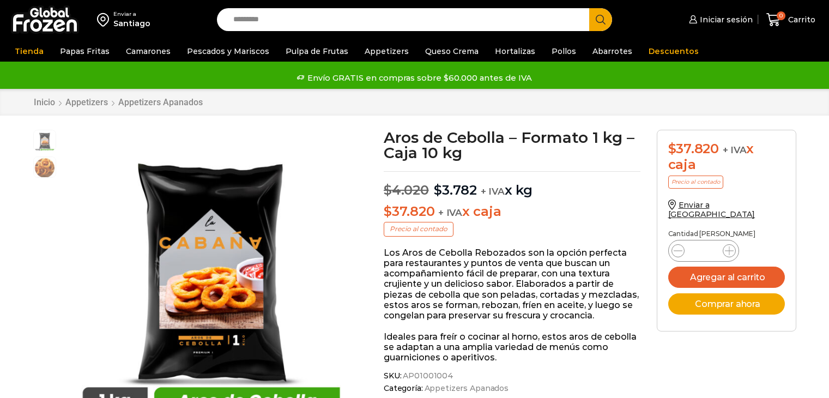  I want to click on button: Search button, so click(601, 20).